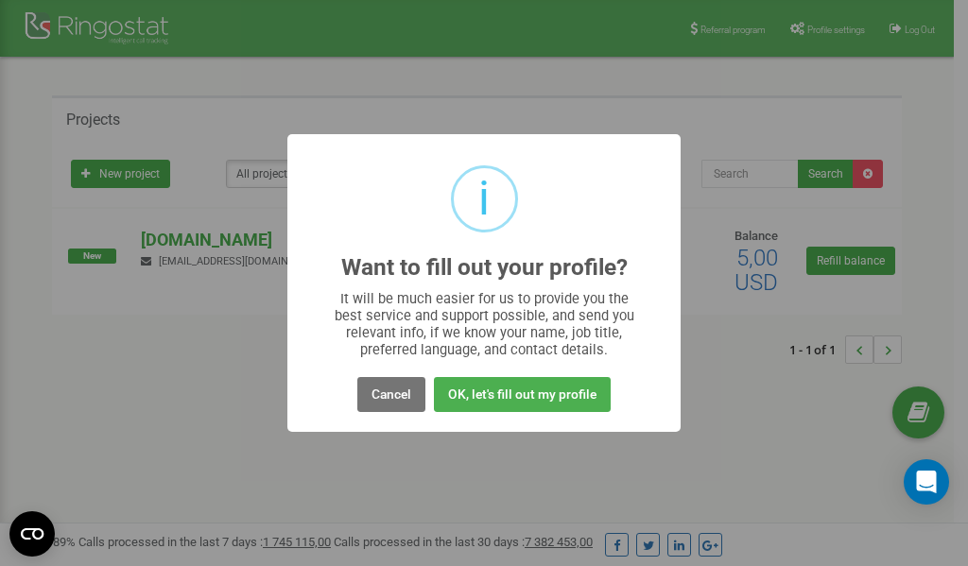  I want to click on button: OK, let's fill out my profile, so click(522, 394).